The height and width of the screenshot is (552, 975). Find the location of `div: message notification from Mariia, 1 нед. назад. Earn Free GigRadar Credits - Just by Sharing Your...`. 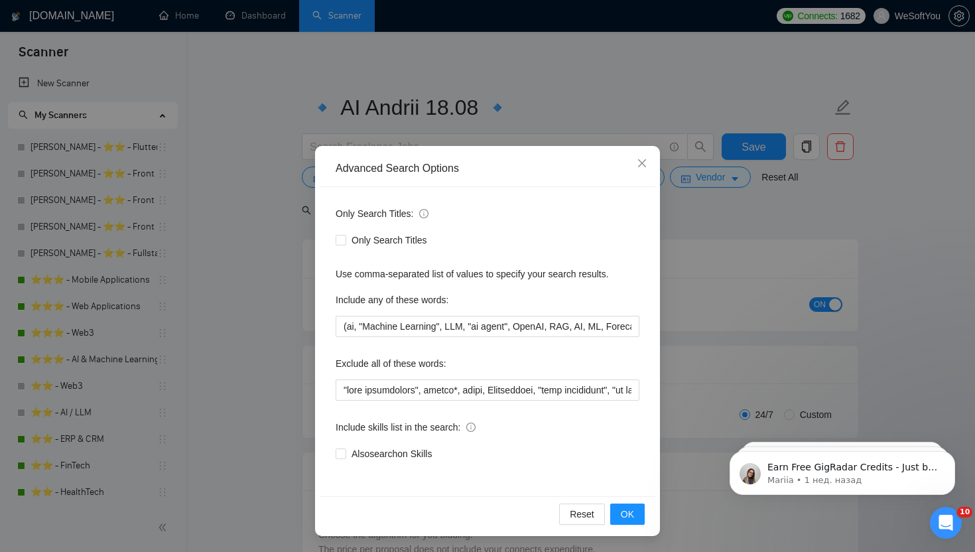

div: message notification from Mariia, 1 нед. назад. Earn Free GigRadar Credits - Just by Sharing Your... is located at coordinates (133, 50).